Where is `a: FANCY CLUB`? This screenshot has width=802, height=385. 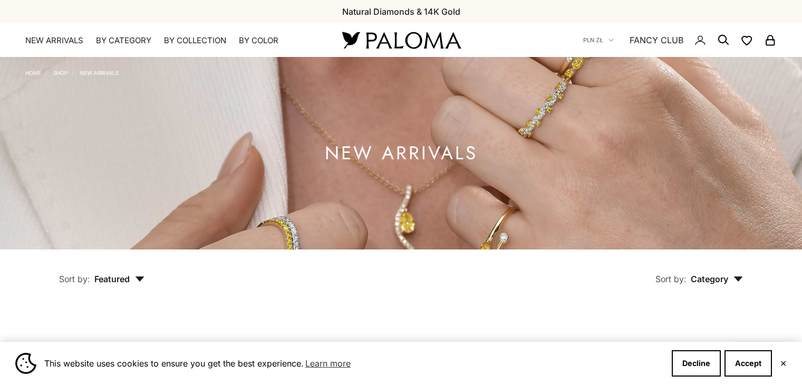
a: FANCY CLUB is located at coordinates (656, 40).